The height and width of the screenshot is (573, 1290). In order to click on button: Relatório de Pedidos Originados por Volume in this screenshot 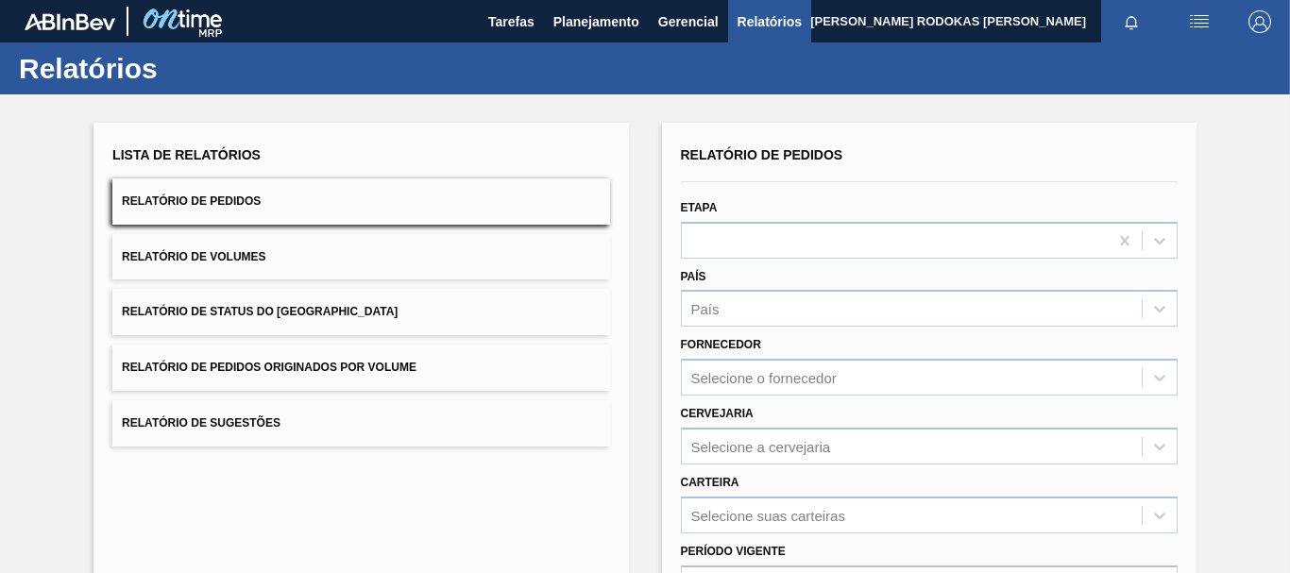, I will do `click(361, 367)`.